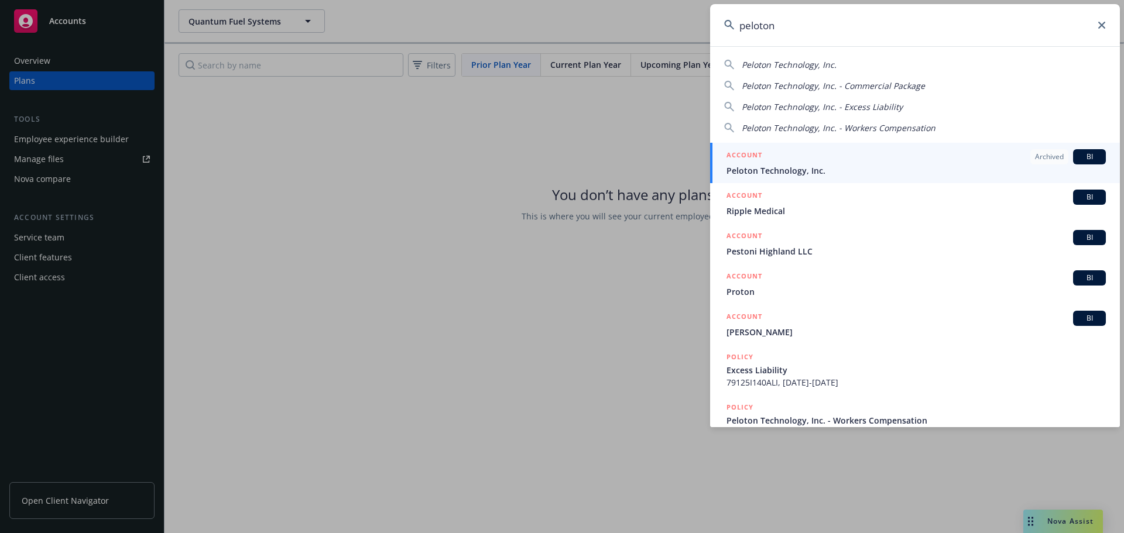 This screenshot has width=1124, height=533. I want to click on span: Proton, so click(916, 292).